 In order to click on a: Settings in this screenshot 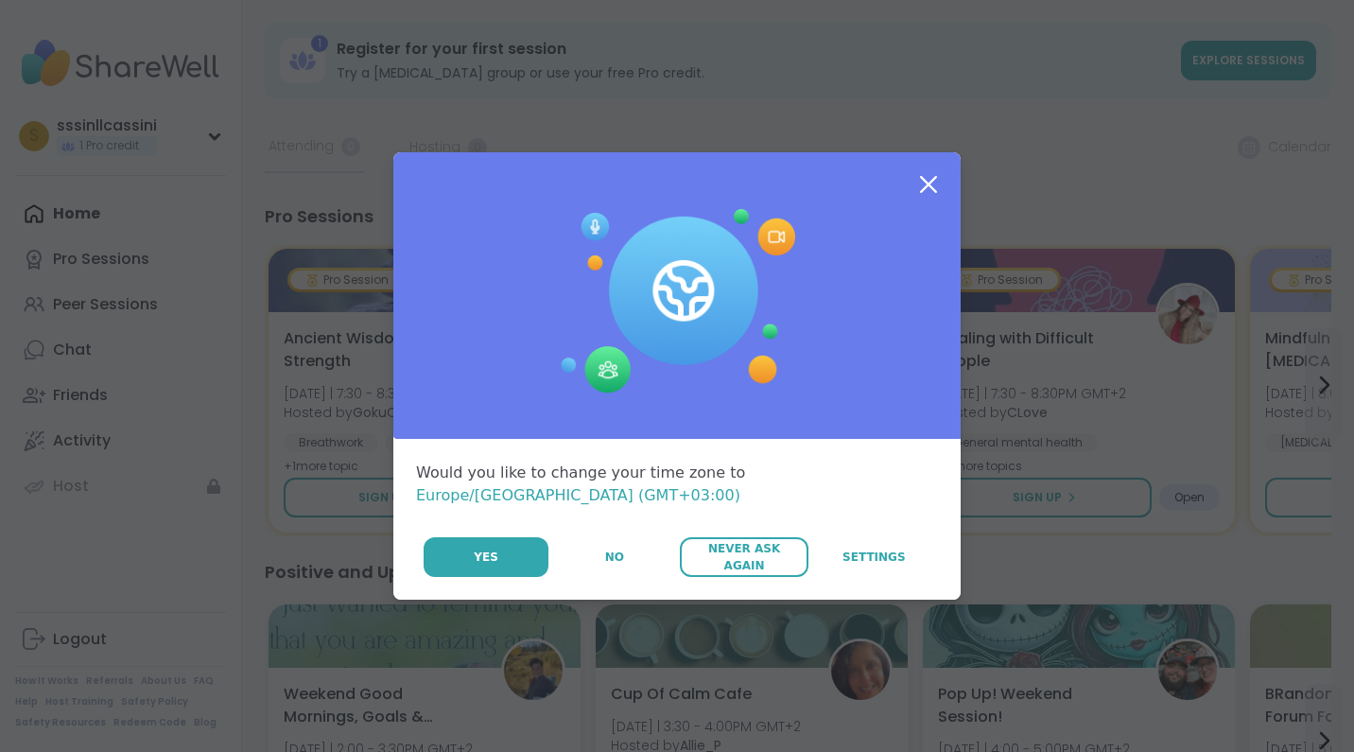, I will do `click(874, 557)`.